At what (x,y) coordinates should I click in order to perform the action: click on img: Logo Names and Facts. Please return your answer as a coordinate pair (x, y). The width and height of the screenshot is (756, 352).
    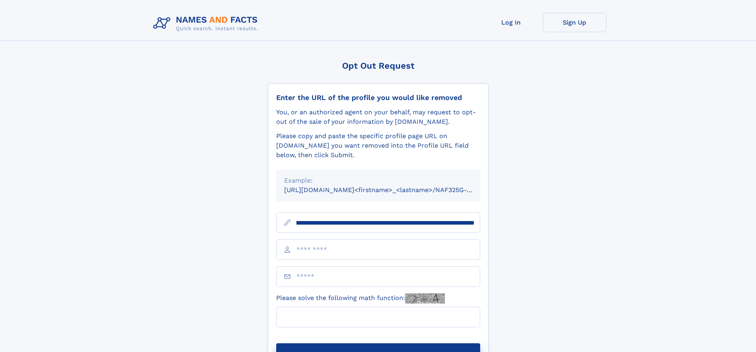
    Looking at the image, I should click on (207, 23).